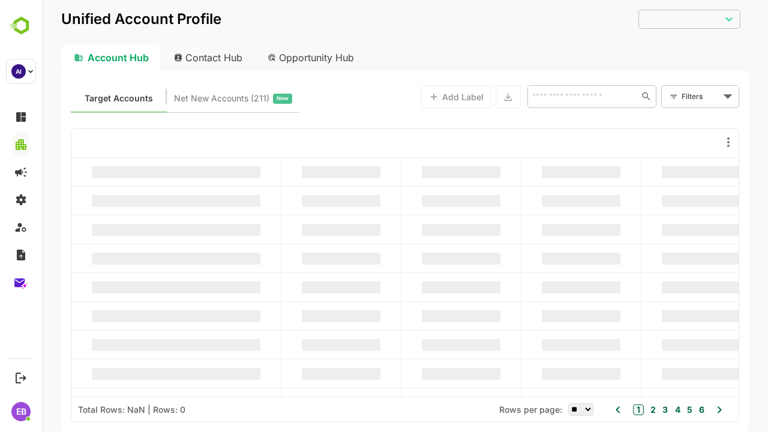 The height and width of the screenshot is (432, 768). I want to click on div: Account Hub, so click(68, 58).